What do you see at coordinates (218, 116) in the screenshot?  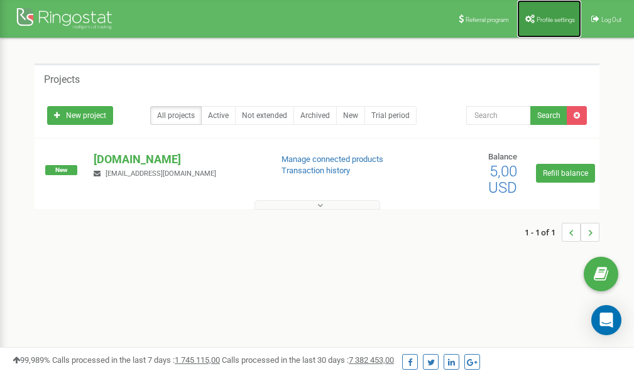 I see `a: Active` at bounding box center [218, 116].